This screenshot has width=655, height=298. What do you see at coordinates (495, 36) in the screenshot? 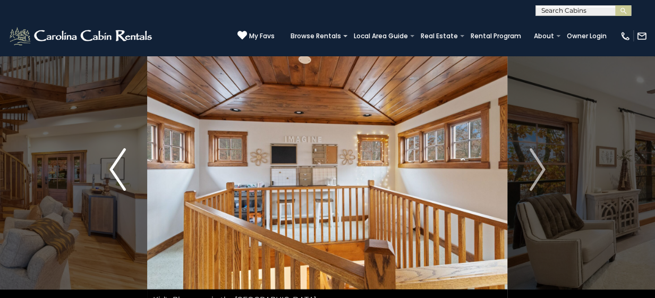
I see `a: Rental Program` at bounding box center [495, 36].